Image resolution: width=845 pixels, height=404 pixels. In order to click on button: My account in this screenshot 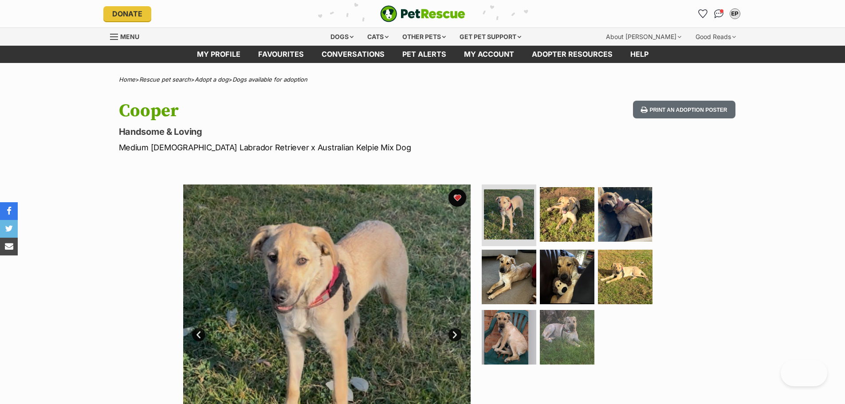, I will do `click(735, 14)`.